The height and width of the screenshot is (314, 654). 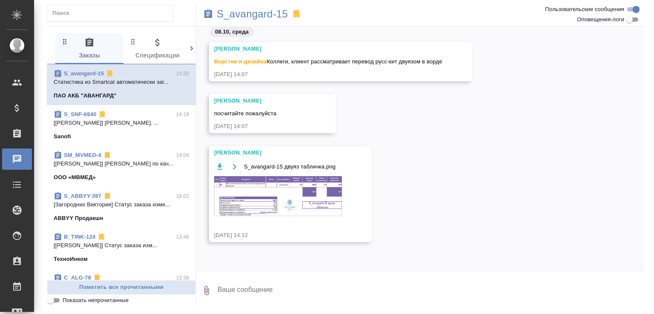 What do you see at coordinates (182, 237) in the screenshot?
I see `p: 13:46` at bounding box center [182, 237].